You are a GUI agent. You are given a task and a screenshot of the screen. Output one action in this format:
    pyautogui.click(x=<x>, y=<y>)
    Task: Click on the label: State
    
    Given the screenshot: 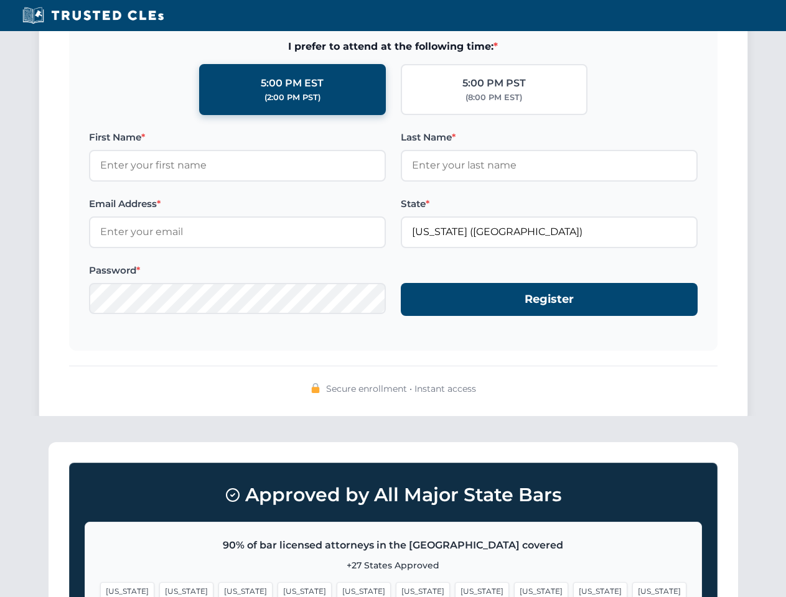 What is the action you would take?
    pyautogui.click(x=549, y=204)
    